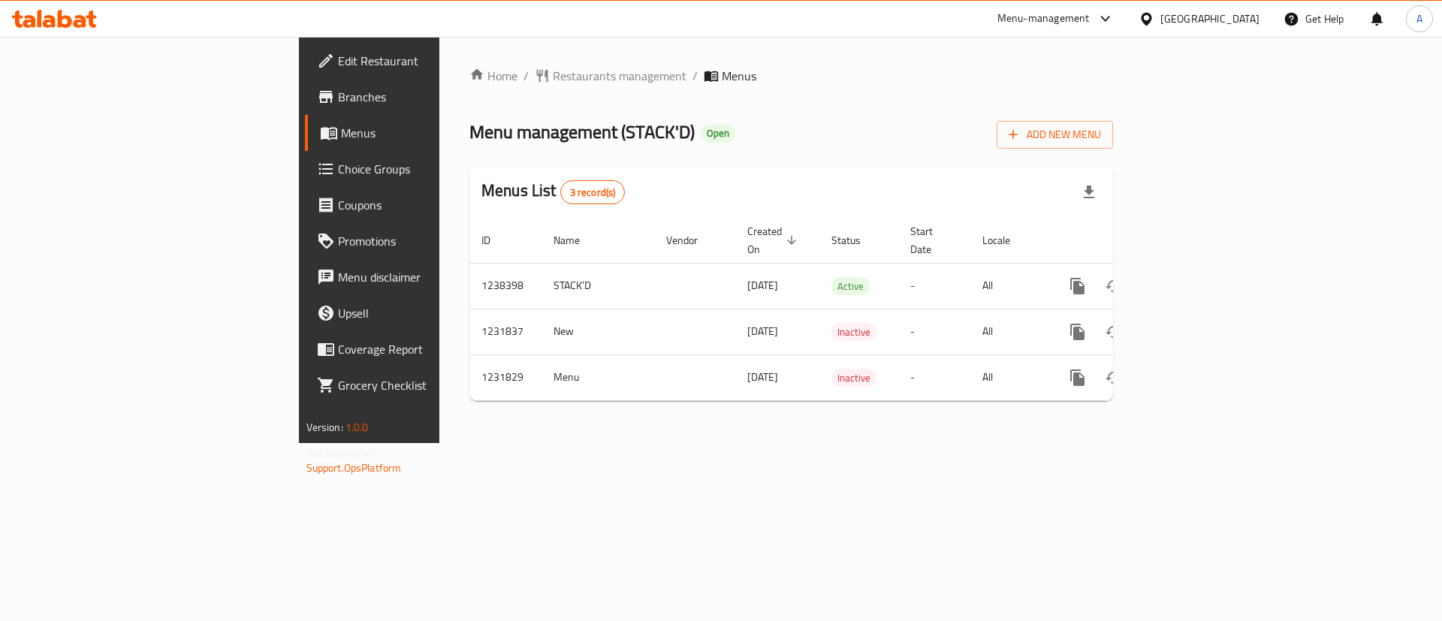 Image resolution: width=1442 pixels, height=621 pixels. Describe the element at coordinates (620, 76) in the screenshot. I see `span: Restaurants management` at that location.